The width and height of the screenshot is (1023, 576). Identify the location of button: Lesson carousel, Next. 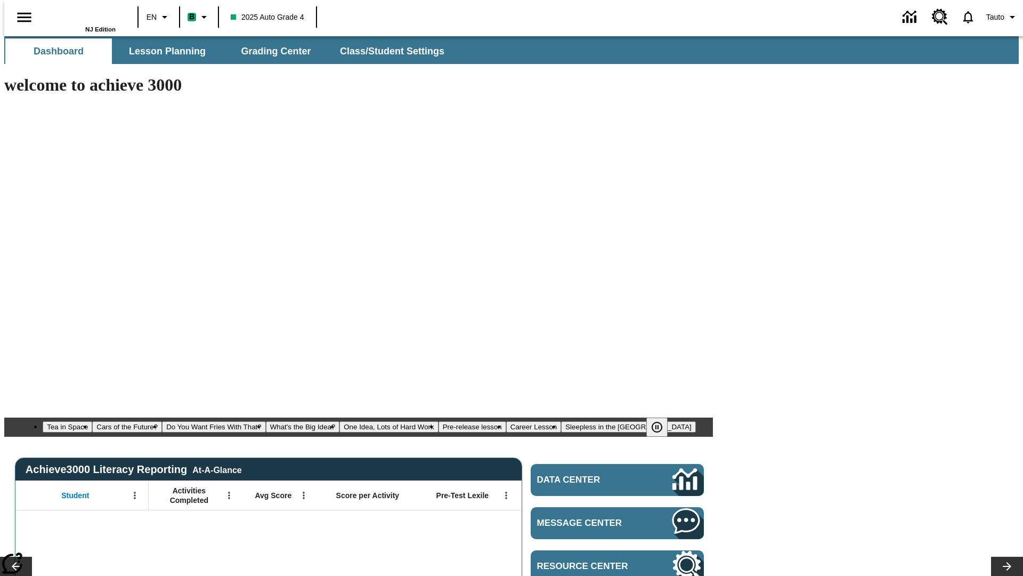
(1007, 566).